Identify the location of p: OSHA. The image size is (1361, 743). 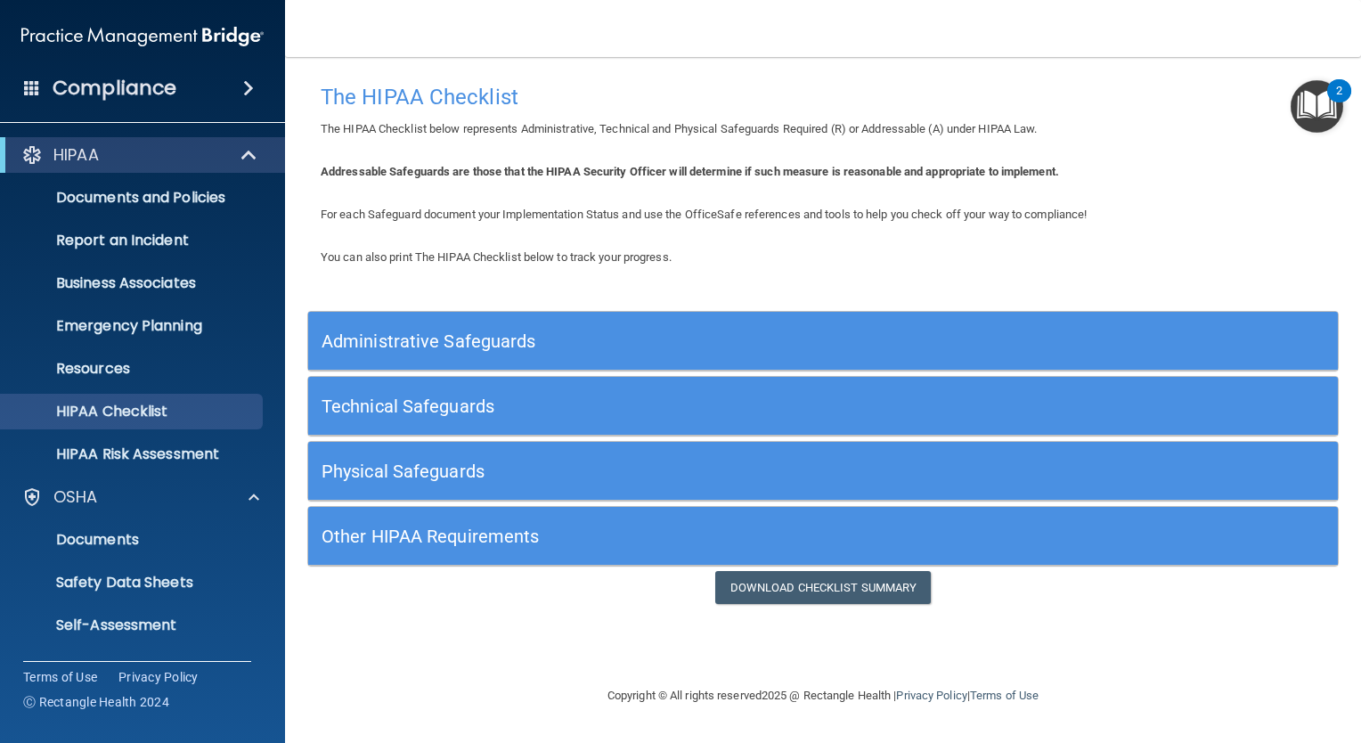
(76, 497).